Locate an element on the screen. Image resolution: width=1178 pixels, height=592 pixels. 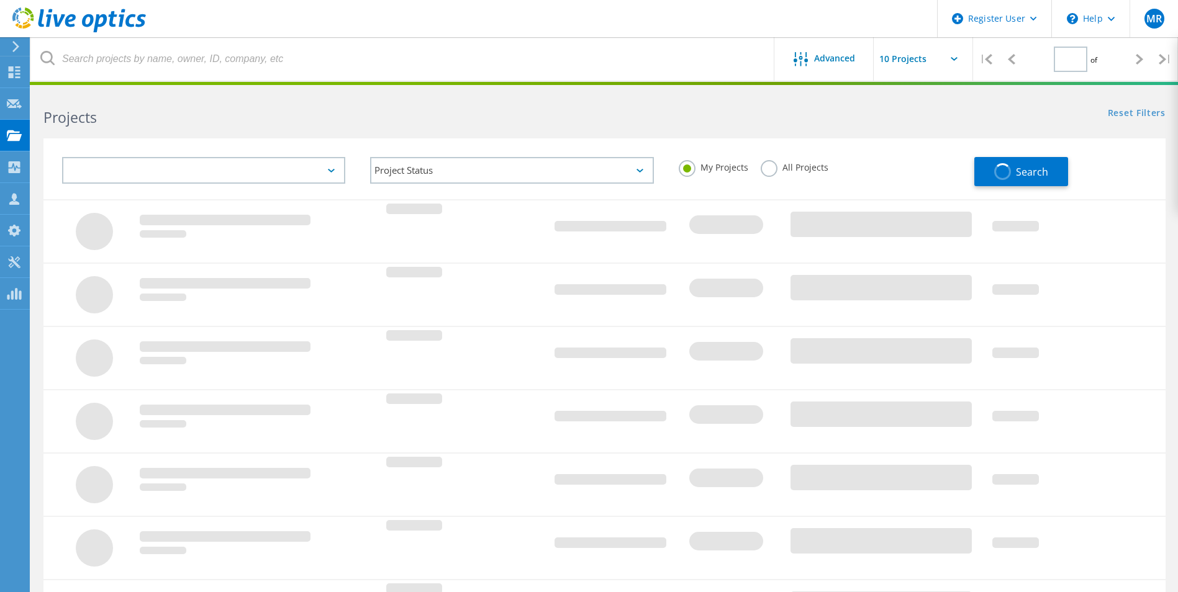
span: Advanced is located at coordinates (835, 58).